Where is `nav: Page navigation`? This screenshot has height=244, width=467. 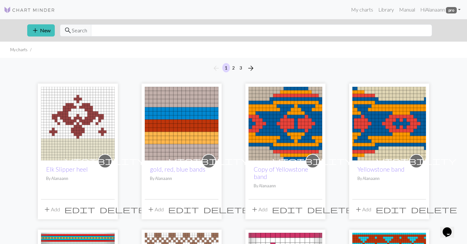
nav: Page navigation is located at coordinates (233, 68).